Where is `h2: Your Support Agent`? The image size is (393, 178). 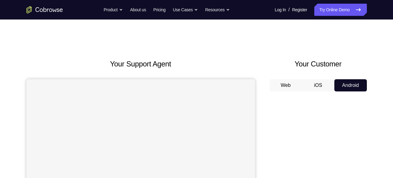 h2: Your Support Agent is located at coordinates (141, 64).